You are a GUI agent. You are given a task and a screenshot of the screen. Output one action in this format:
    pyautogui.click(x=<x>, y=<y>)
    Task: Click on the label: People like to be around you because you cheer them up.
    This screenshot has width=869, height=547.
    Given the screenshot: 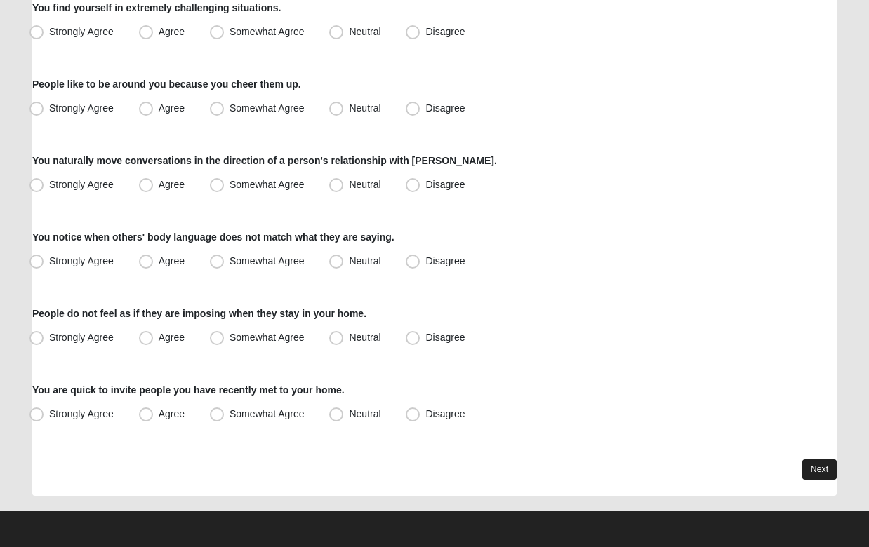 What is the action you would take?
    pyautogui.click(x=166, y=84)
    